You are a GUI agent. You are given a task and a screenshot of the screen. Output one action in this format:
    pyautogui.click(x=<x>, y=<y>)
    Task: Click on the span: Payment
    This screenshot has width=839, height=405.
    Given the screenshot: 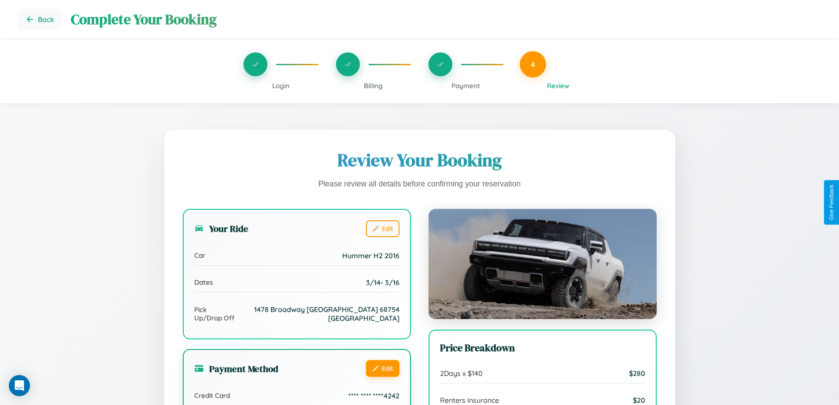 What is the action you would take?
    pyautogui.click(x=465, y=85)
    